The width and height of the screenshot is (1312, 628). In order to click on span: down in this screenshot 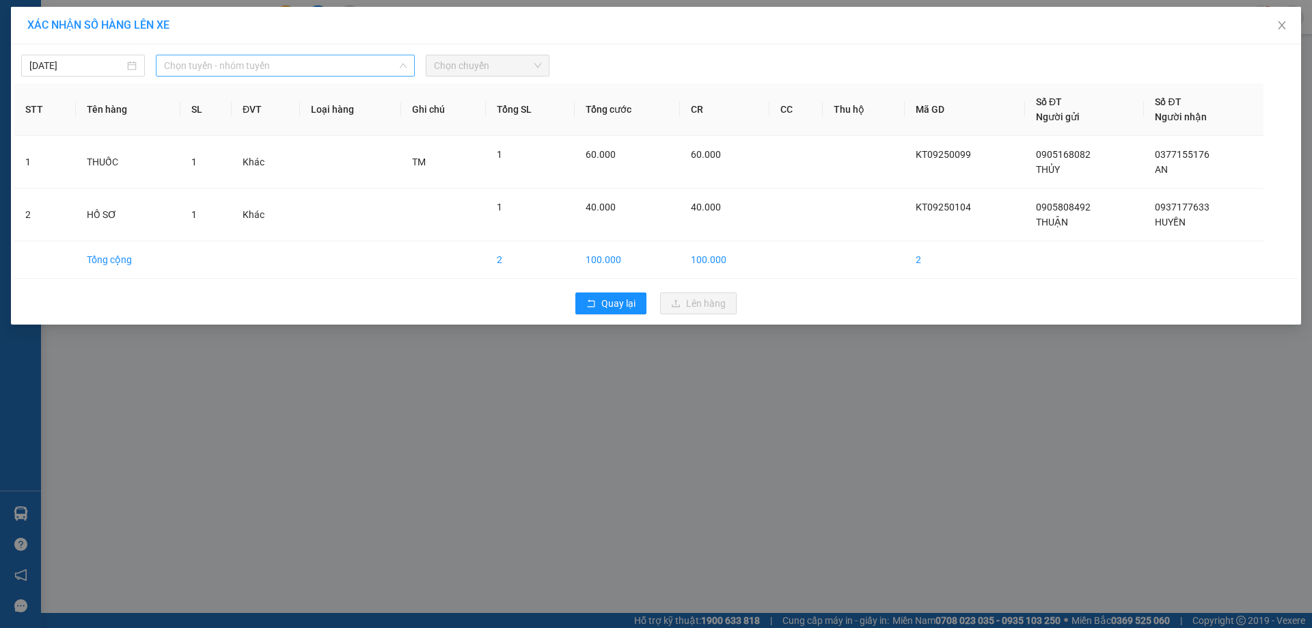, I will do `click(403, 66)`.